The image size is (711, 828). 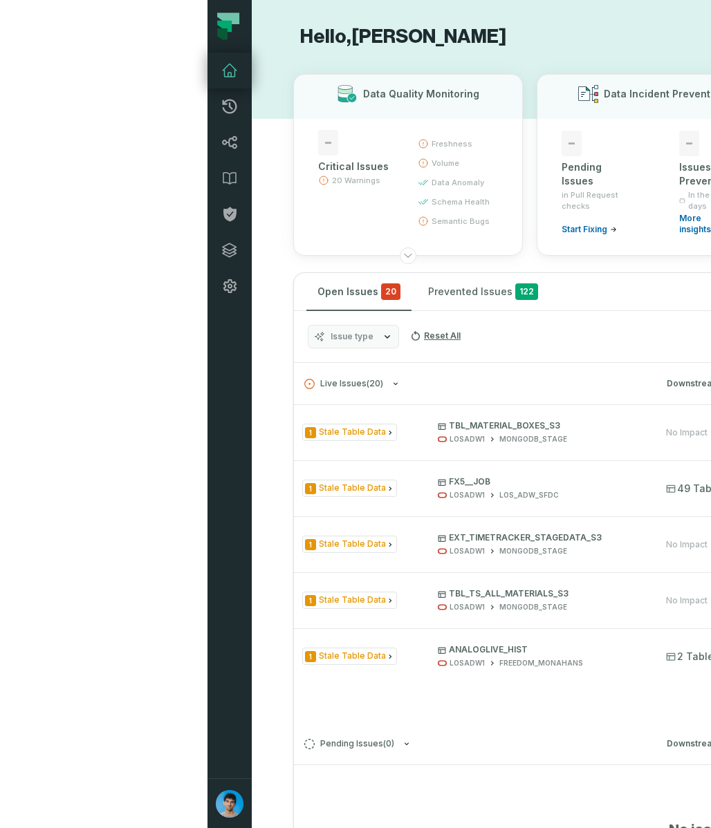 I want to click on button: Issue type, so click(x=353, y=337).